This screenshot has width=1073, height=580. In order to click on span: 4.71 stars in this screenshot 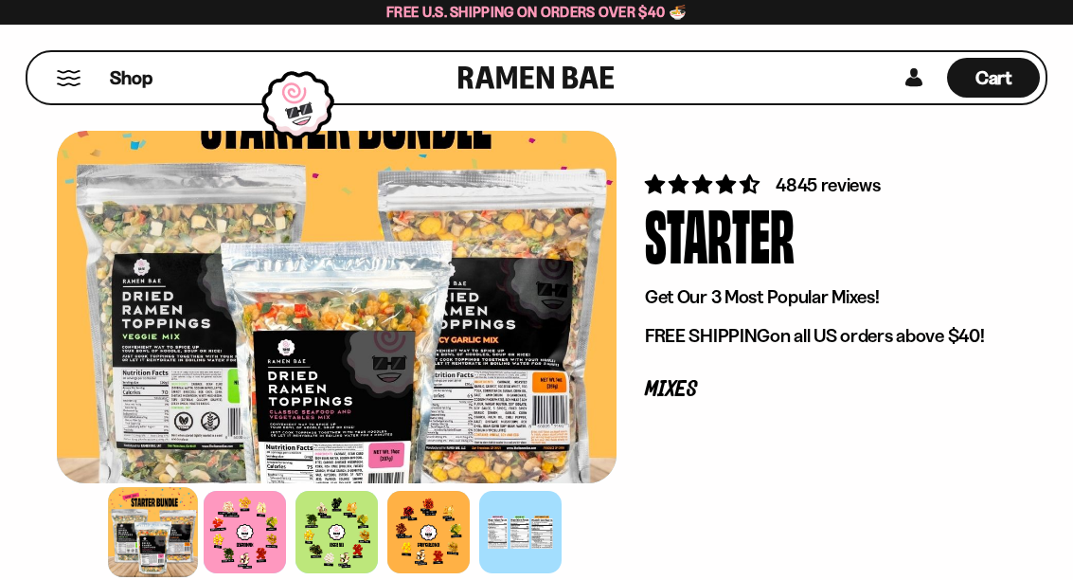, I will do `click(704, 184)`.